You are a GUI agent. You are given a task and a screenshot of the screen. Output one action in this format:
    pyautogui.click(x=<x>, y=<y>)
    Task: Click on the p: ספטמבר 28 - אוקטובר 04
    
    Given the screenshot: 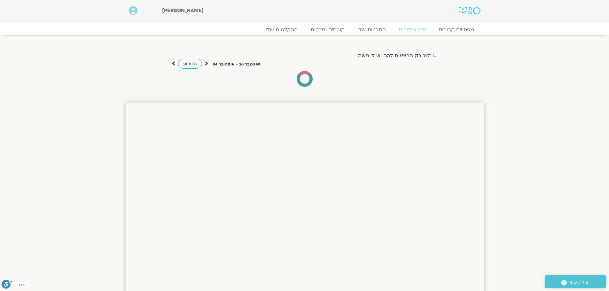 What is the action you would take?
    pyautogui.click(x=237, y=64)
    